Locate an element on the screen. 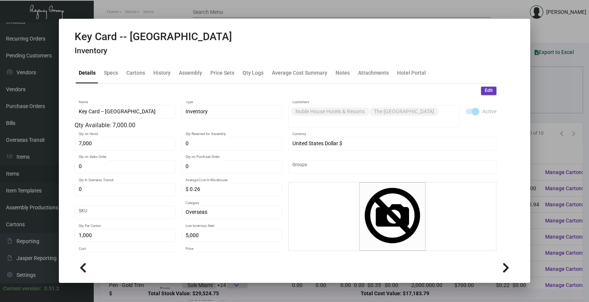  span: Active is located at coordinates (489, 111).